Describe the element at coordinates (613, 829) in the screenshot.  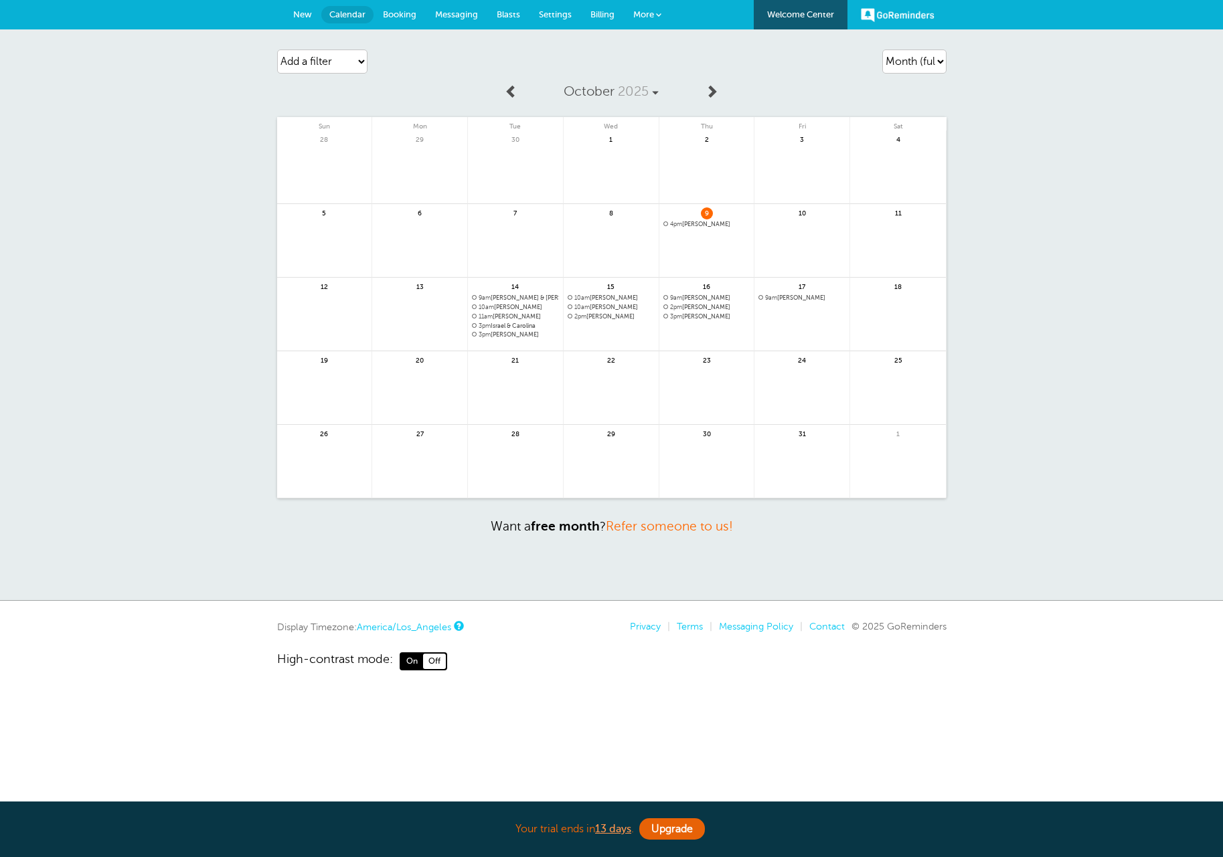
I see `b: 13 days` at that location.